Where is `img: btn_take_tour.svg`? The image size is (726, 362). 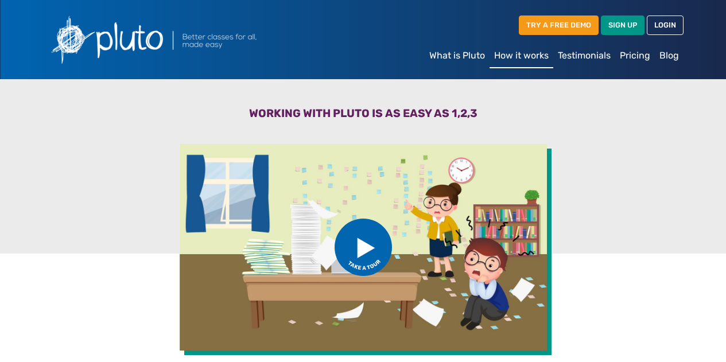 img: btn_take_tour.svg is located at coordinates (363, 247).